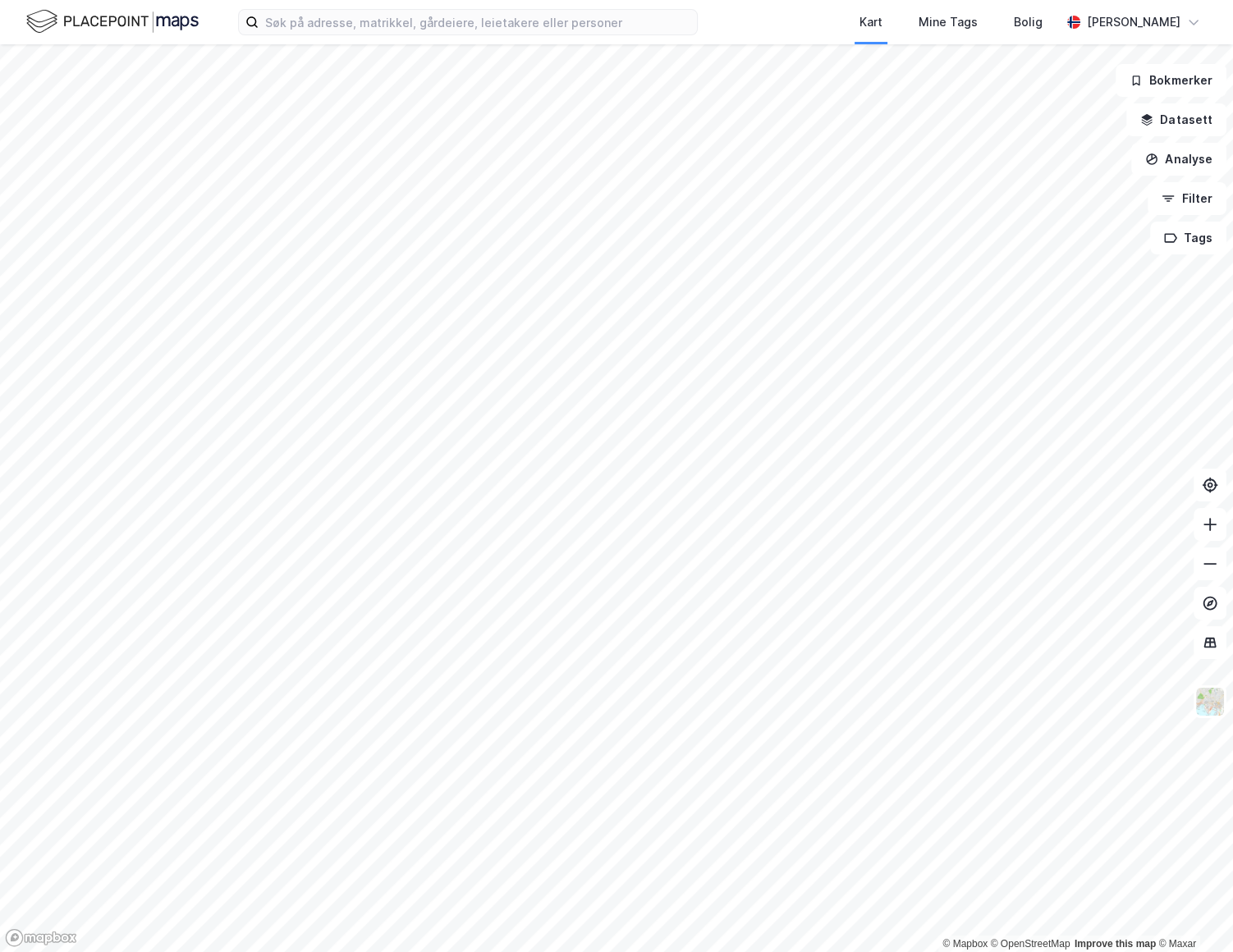 This screenshot has width=1233, height=952. I want to click on a: Mapbox, so click(965, 943).